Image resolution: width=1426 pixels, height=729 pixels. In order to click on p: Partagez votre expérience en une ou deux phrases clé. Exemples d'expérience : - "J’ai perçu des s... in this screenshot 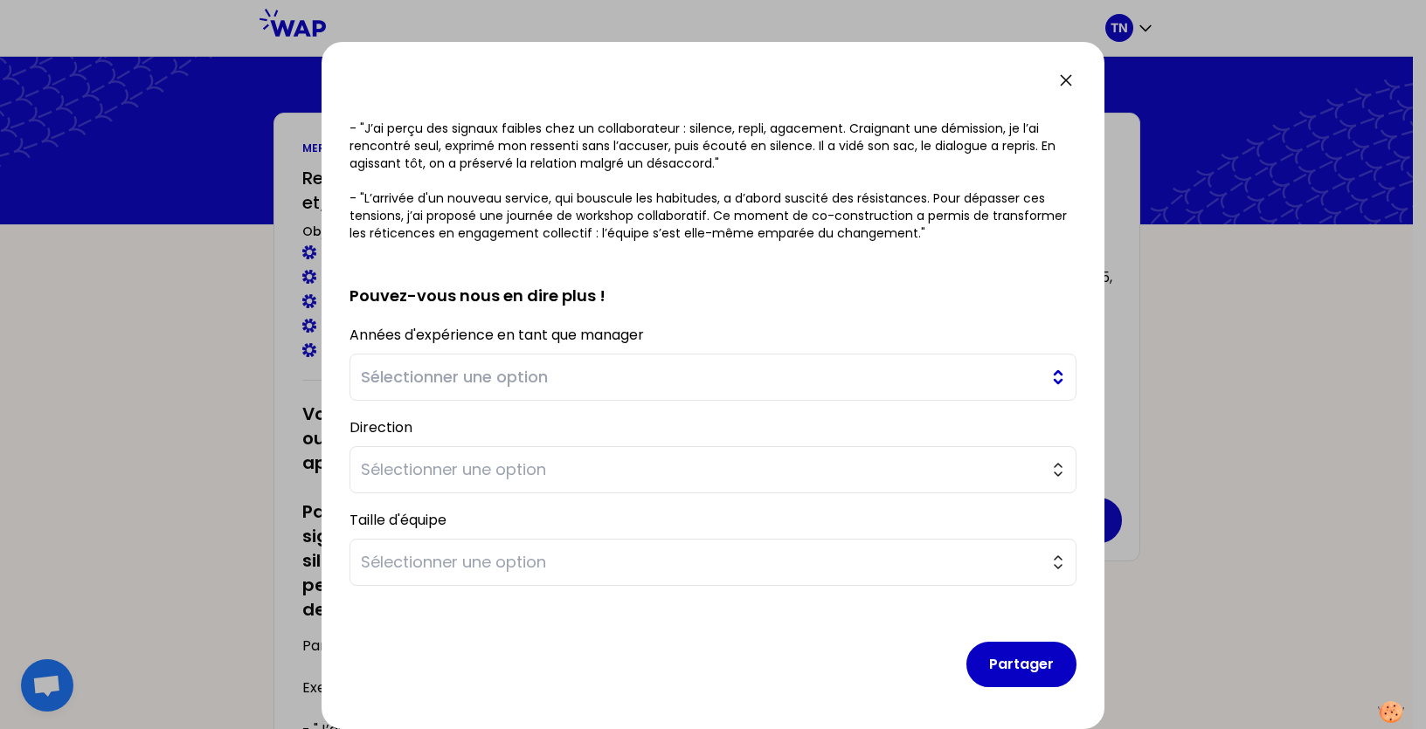, I will do `click(713, 146)`.